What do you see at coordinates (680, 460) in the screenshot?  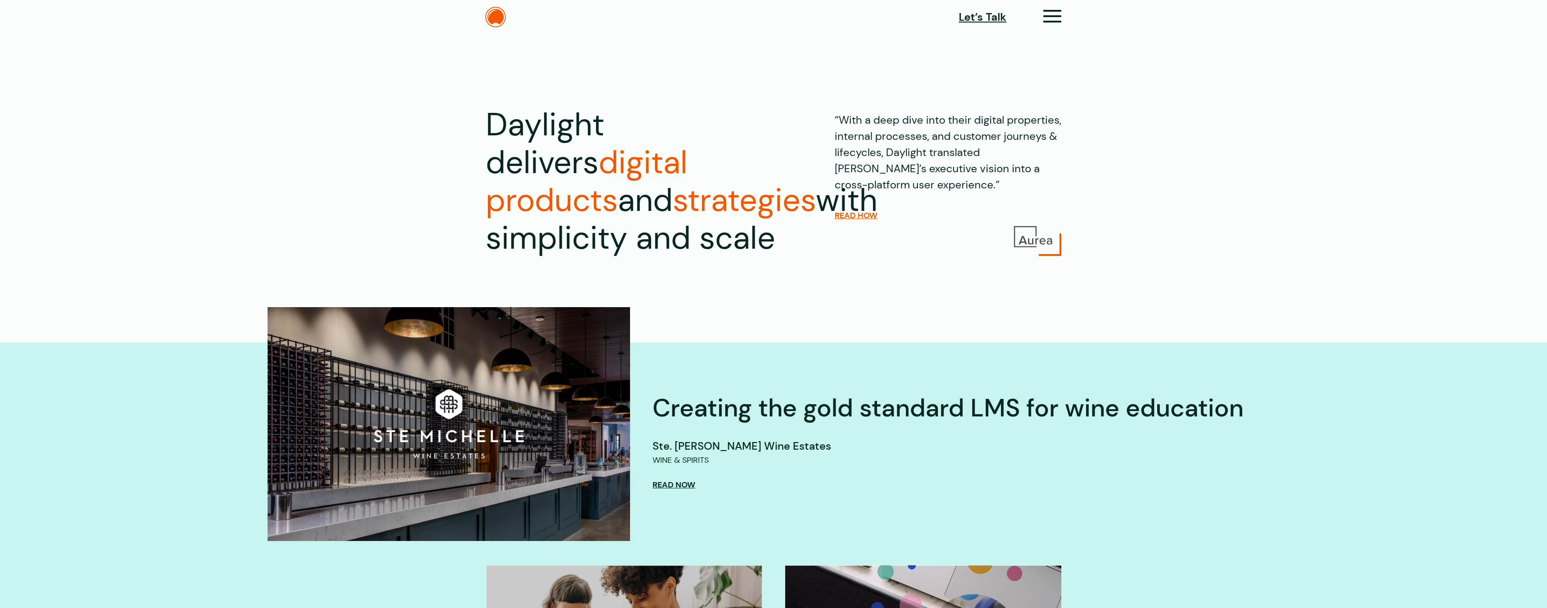 I see `p: Wine & Spirits` at bounding box center [680, 460].